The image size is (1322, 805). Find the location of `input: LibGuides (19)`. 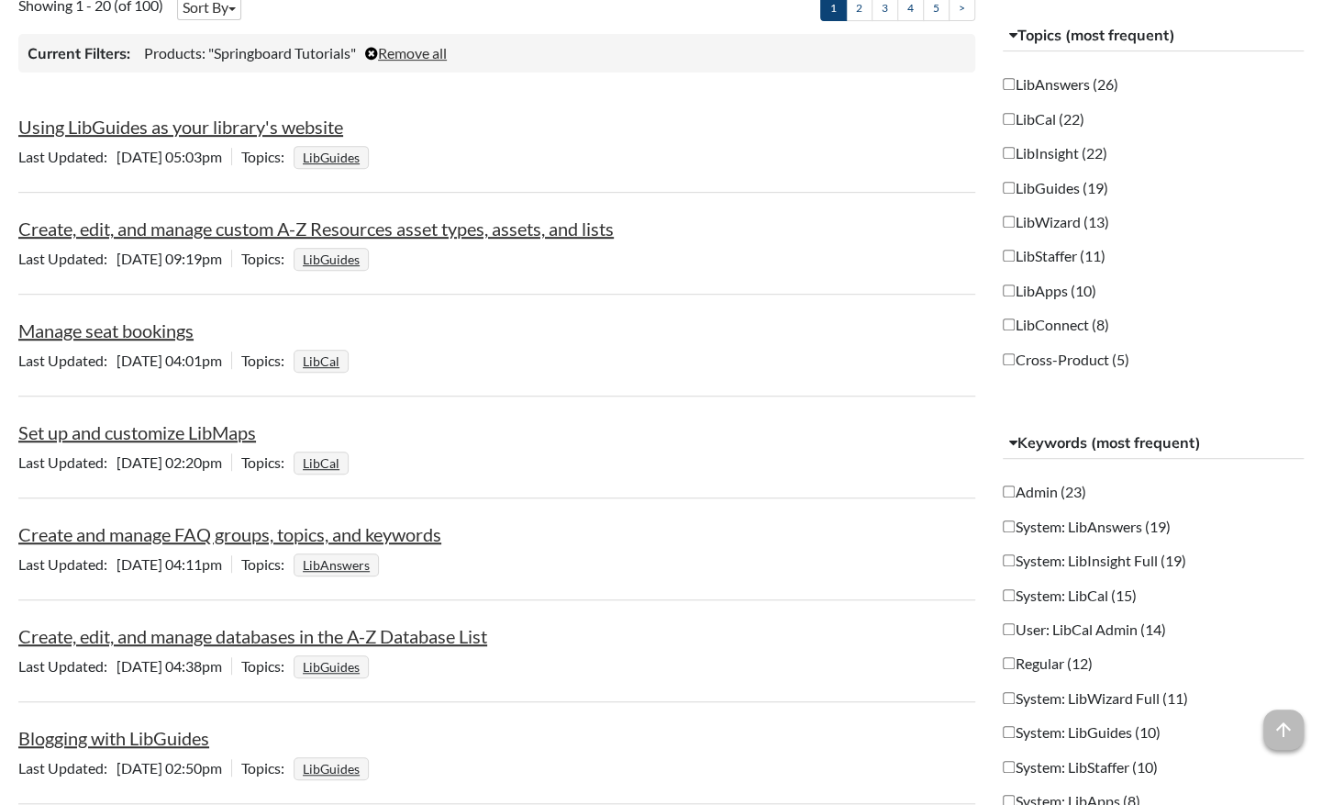

input: LibGuides (19) is located at coordinates (1008, 187).